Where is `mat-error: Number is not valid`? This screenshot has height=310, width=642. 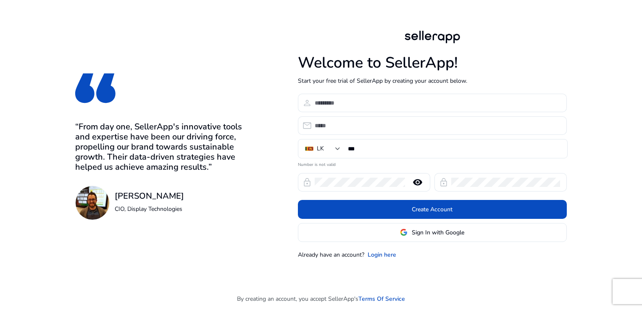 mat-error: Number is not valid is located at coordinates (432, 163).